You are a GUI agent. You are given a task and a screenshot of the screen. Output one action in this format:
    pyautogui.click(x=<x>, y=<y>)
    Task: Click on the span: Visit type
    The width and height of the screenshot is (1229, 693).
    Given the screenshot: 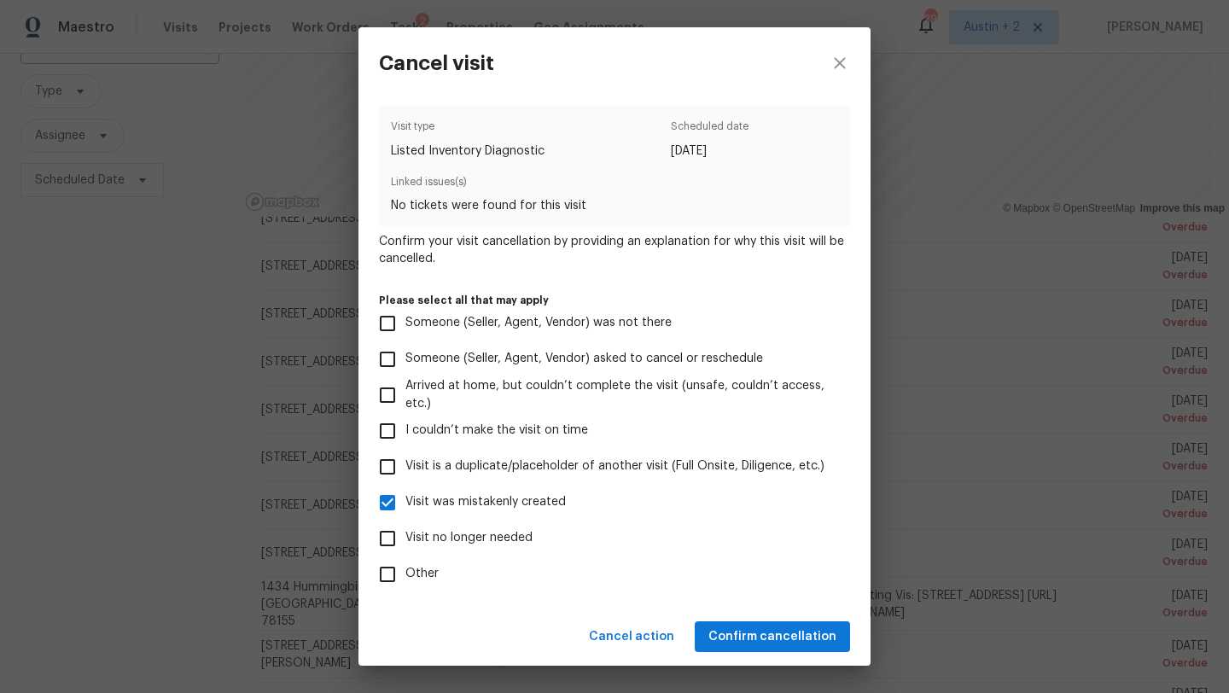 What is the action you would take?
    pyautogui.click(x=468, y=130)
    